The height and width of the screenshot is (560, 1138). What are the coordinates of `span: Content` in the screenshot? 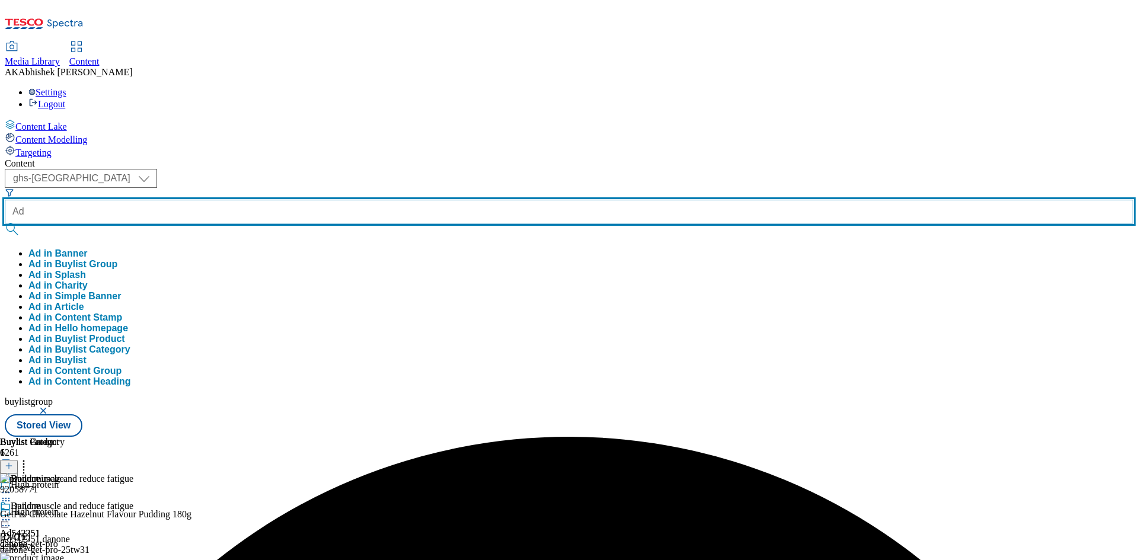 It's located at (84, 61).